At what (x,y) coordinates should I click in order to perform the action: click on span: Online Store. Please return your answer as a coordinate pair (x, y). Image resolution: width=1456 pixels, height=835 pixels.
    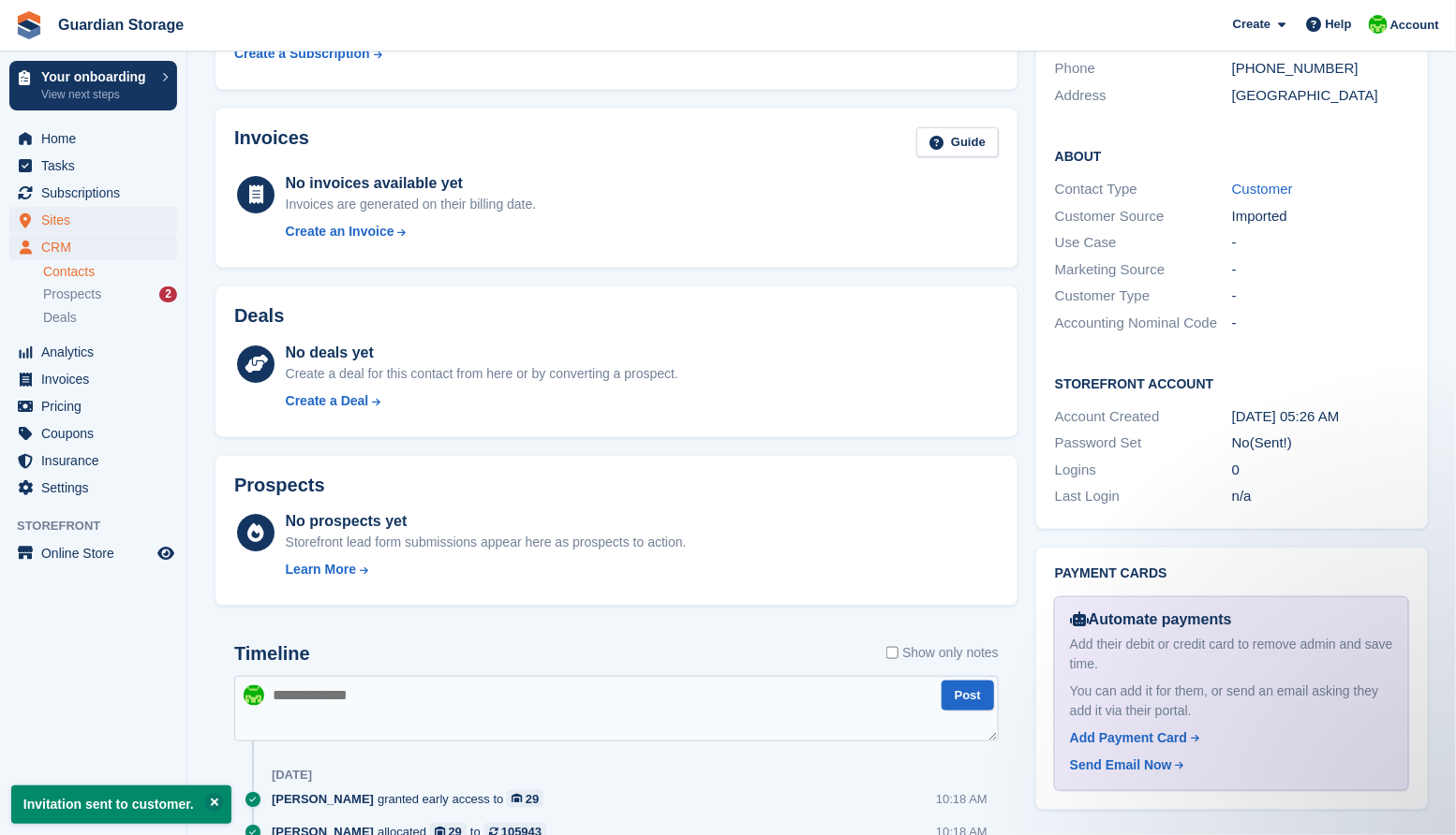
    Looking at the image, I should click on (97, 553).